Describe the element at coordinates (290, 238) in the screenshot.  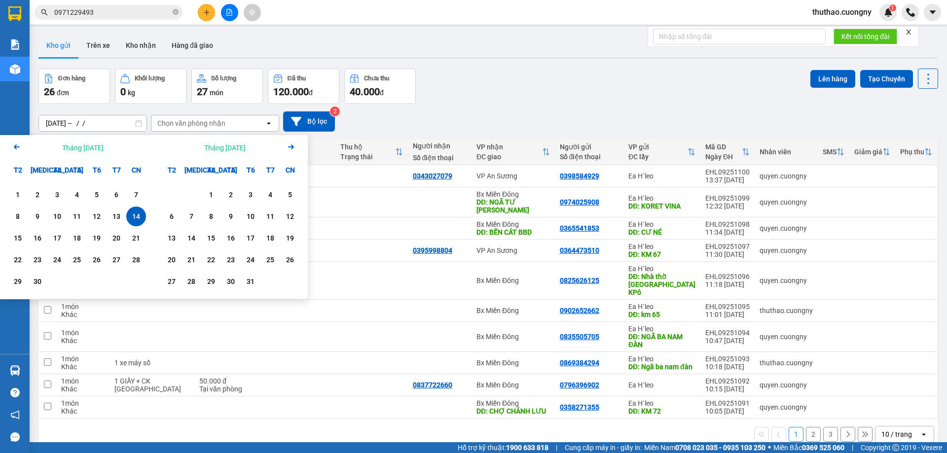
I see `div: 19` at that location.